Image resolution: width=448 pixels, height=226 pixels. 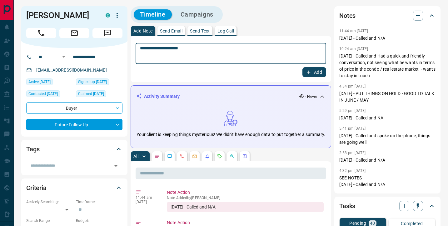 I want to click on p: Your client is keeping things mysterious! We didn't have enough data to put together a summary., so click(x=231, y=134).